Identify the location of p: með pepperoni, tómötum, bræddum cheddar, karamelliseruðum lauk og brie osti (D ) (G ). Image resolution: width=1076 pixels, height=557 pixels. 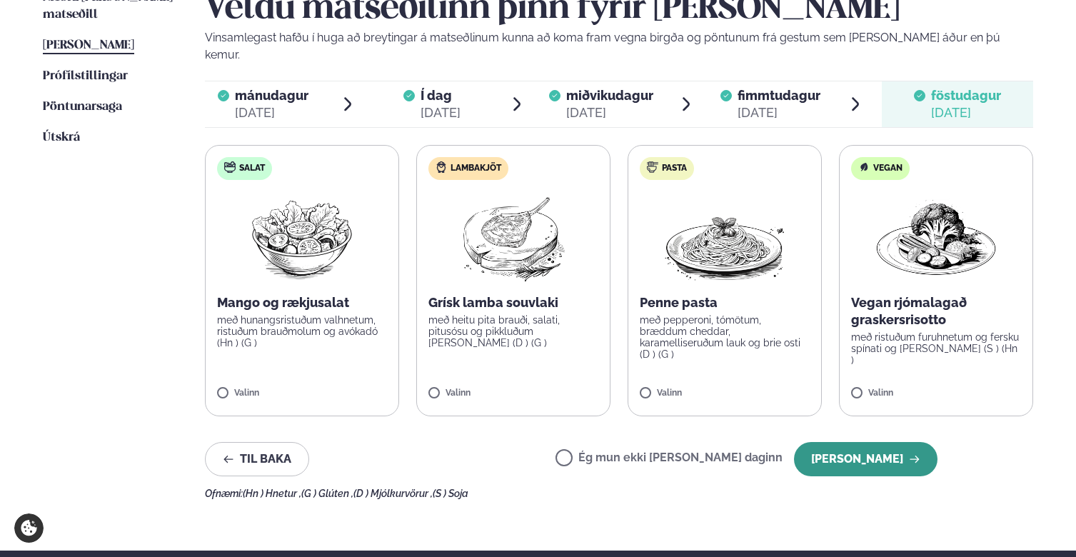
(725, 337).